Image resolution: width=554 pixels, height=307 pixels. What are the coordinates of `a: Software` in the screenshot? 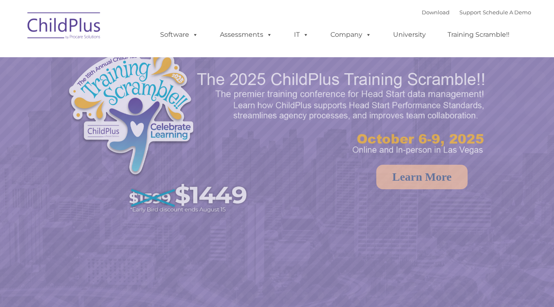 It's located at (179, 35).